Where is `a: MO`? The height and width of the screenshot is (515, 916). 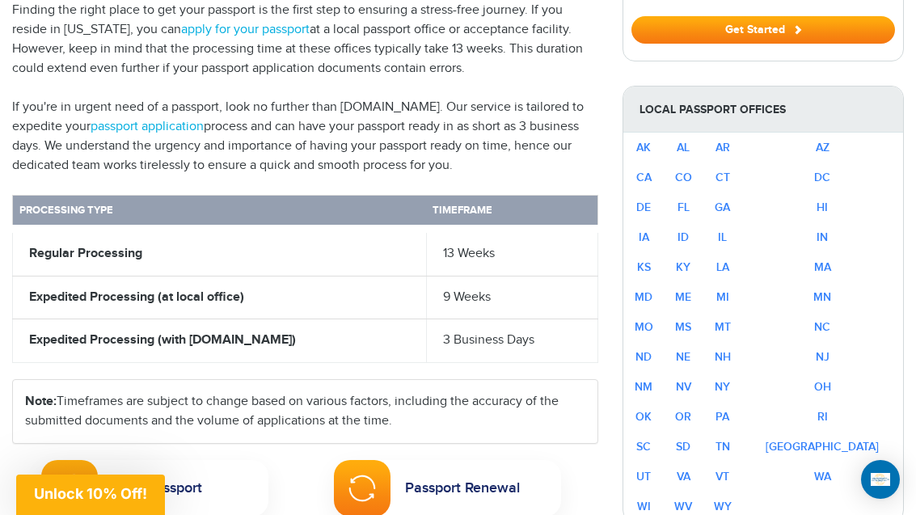
a: MO is located at coordinates (643, 327).